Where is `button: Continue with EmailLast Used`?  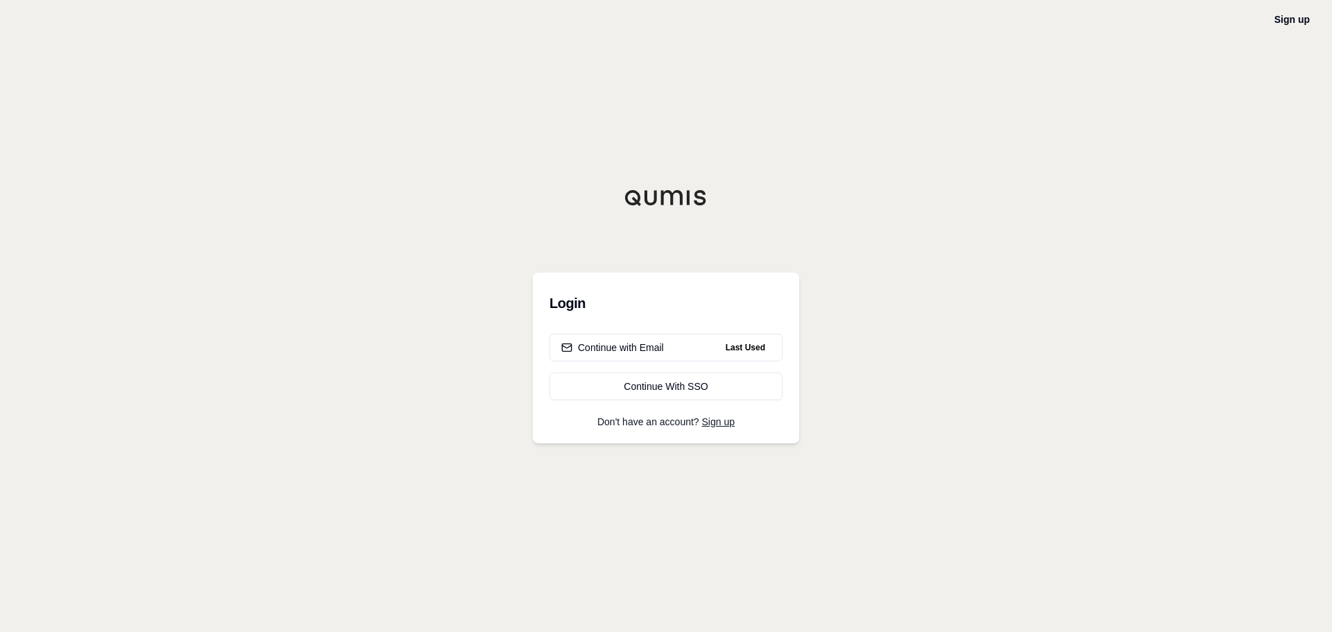 button: Continue with EmailLast Used is located at coordinates (666, 348).